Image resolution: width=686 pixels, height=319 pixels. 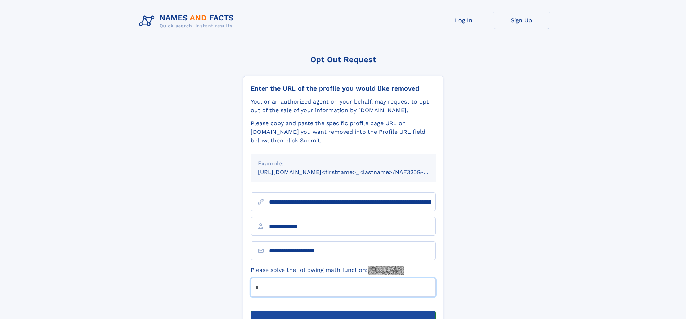 What do you see at coordinates (188, 21) in the screenshot?
I see `img: Logo Names and Facts` at bounding box center [188, 21].